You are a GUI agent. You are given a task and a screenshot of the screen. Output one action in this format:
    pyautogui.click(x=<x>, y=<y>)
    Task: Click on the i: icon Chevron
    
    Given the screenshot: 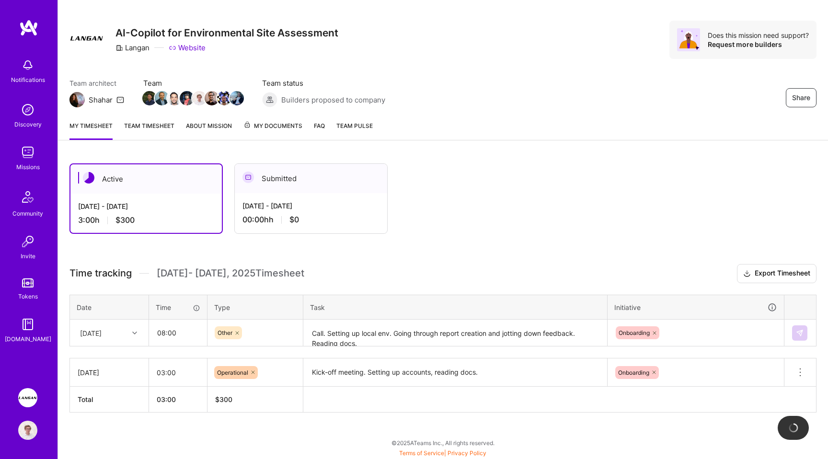 What is the action you would take?
    pyautogui.click(x=135, y=333)
    